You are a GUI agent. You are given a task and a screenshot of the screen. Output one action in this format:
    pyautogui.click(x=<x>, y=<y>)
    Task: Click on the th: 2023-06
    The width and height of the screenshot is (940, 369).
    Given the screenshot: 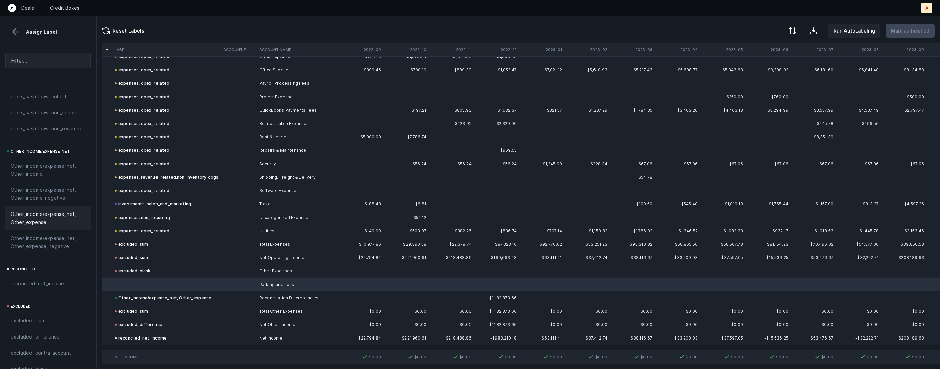 What is the action you would take?
    pyautogui.click(x=768, y=50)
    